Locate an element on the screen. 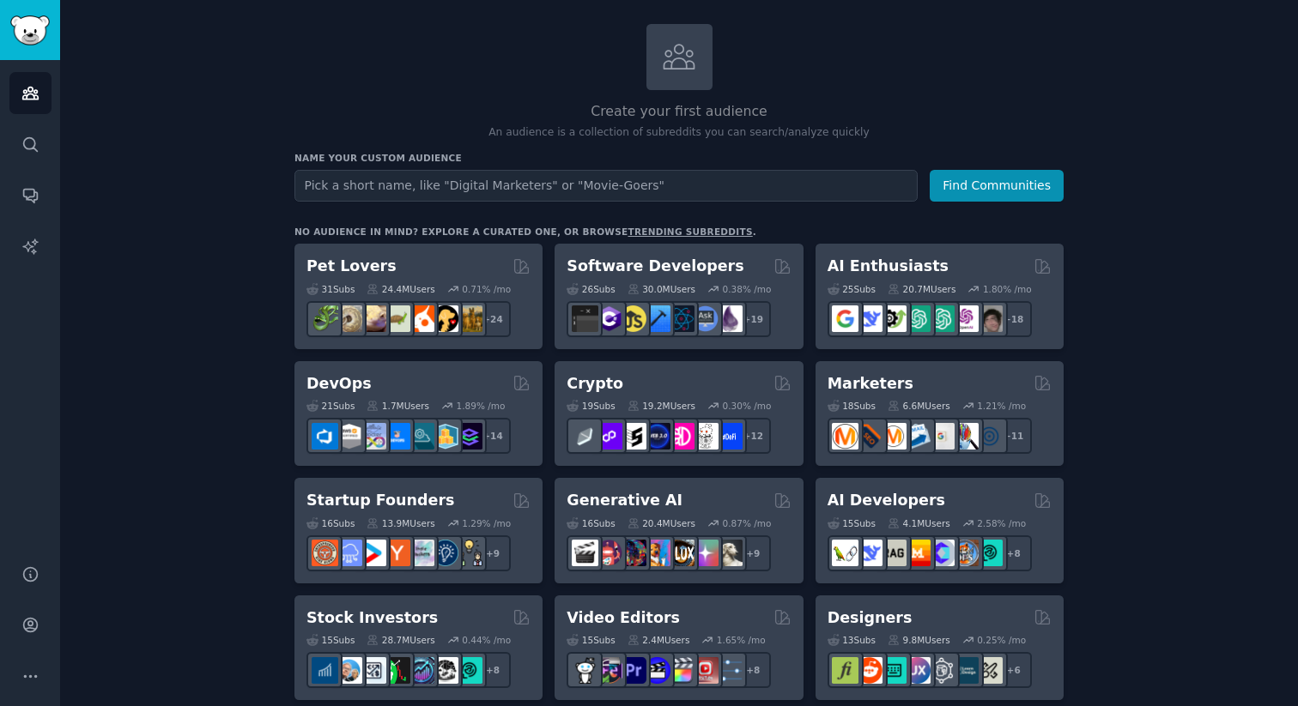  img: learnjavascript is located at coordinates (633, 318).